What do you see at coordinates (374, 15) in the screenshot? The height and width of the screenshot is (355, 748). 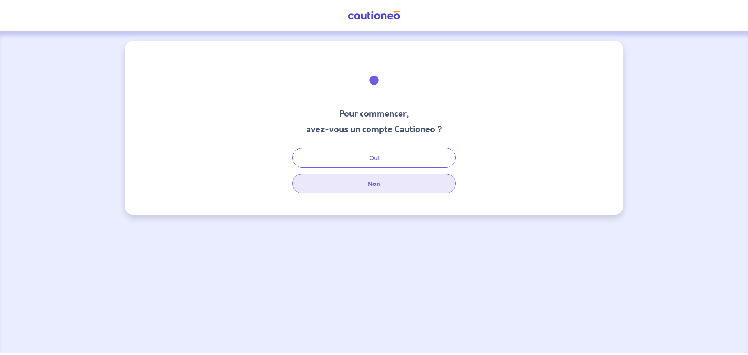 I see `img: Cautioneo` at bounding box center [374, 15].